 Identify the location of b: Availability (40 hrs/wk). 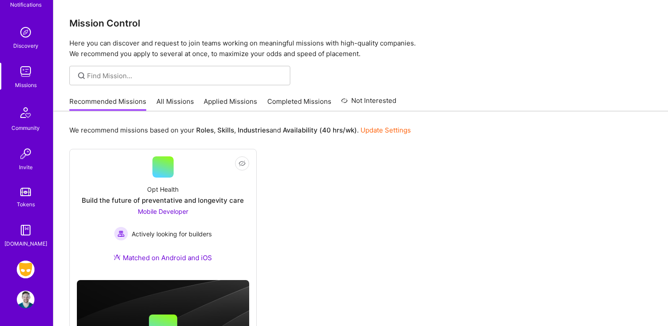
(320, 130).